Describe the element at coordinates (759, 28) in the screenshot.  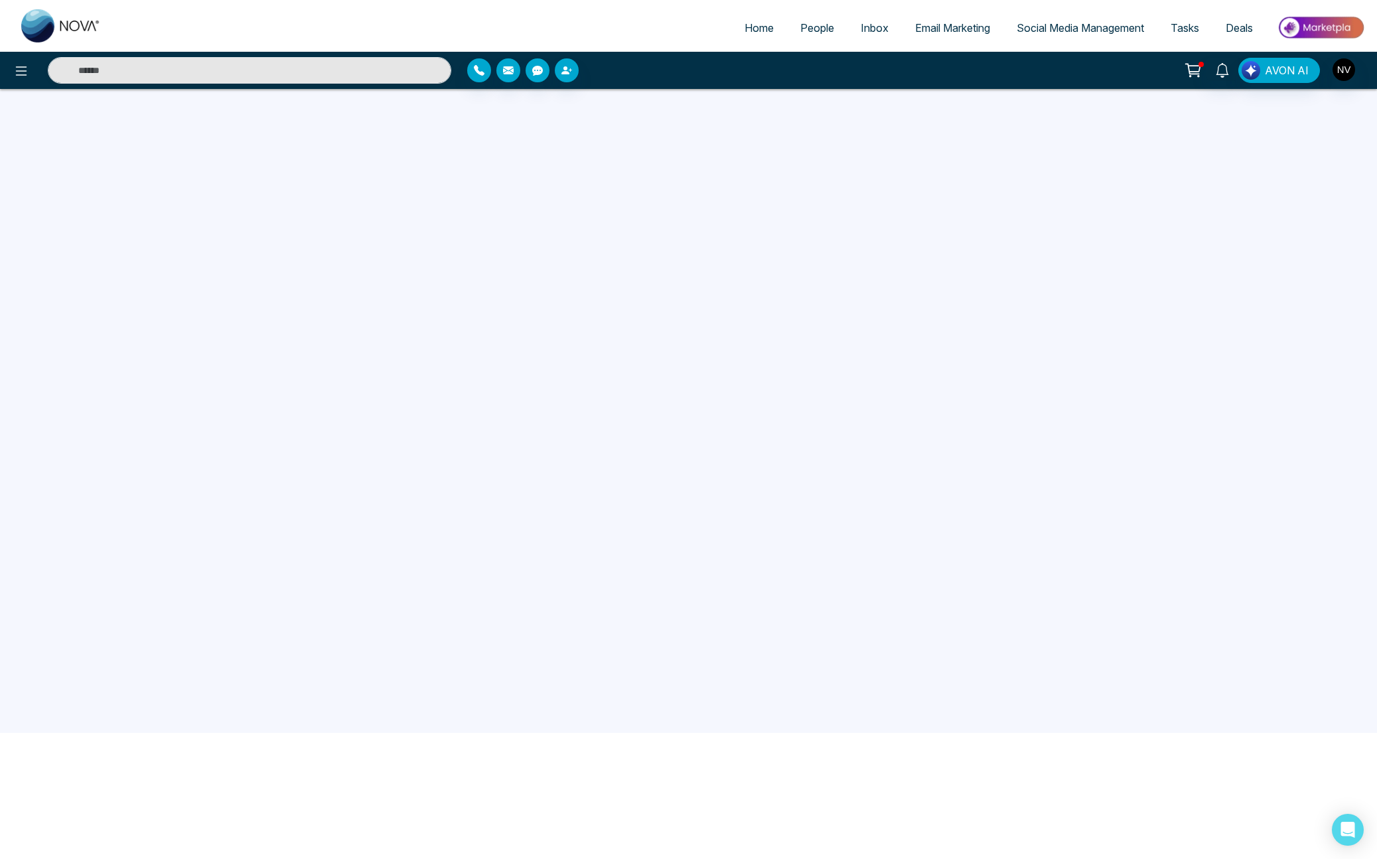
I see `a: Home` at that location.